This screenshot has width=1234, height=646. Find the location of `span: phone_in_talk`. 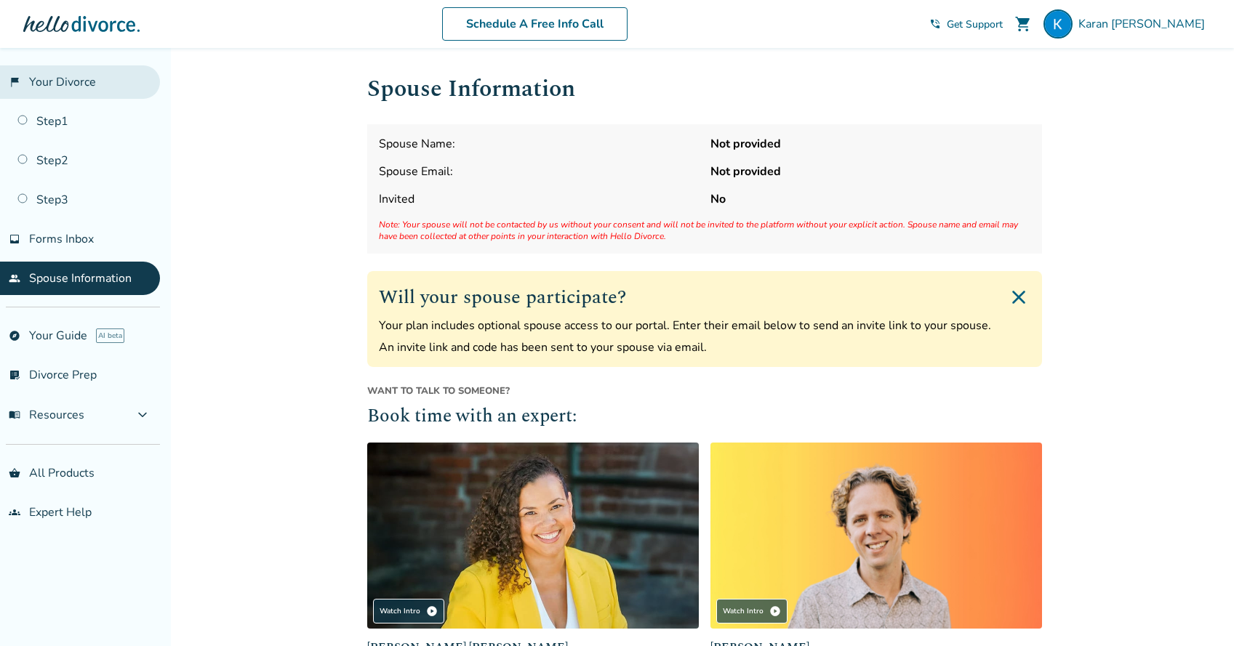

span: phone_in_talk is located at coordinates (935, 24).